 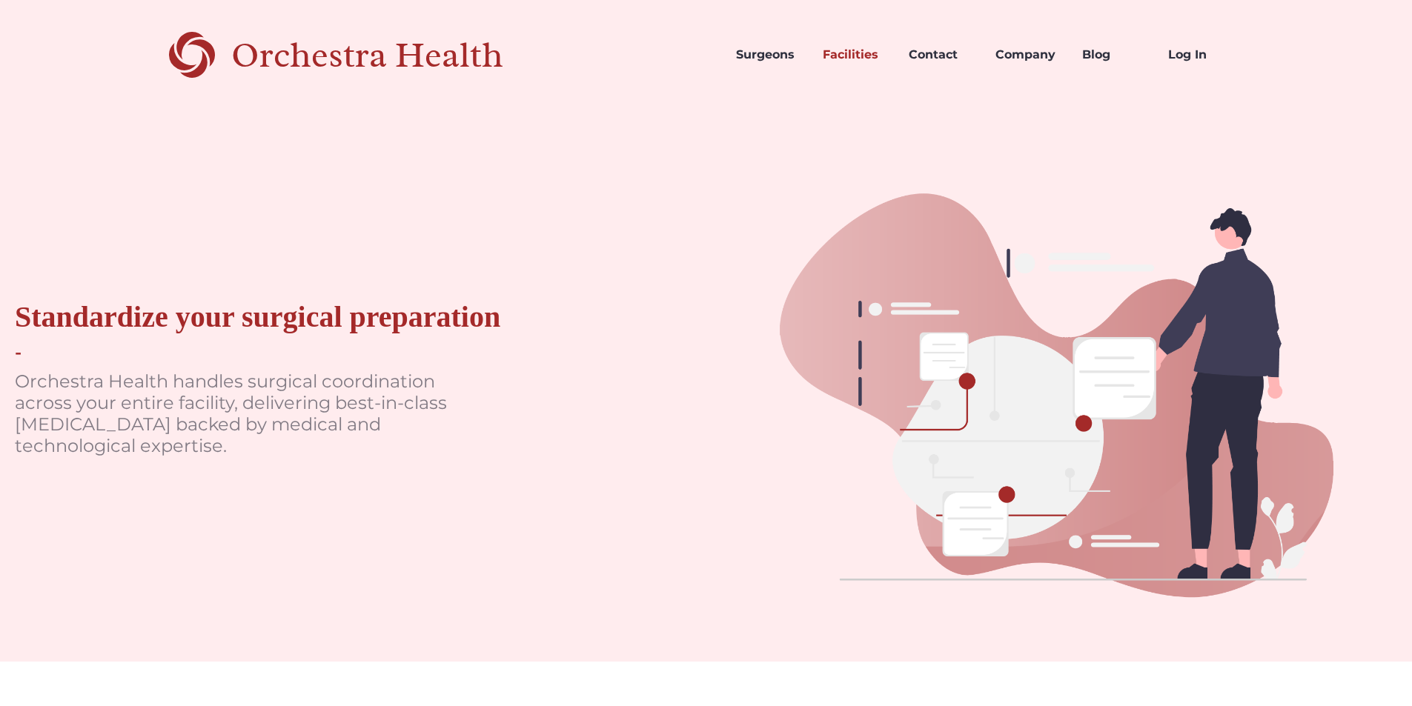 What do you see at coordinates (1027, 55) in the screenshot?
I see `a: Company` at bounding box center [1027, 55].